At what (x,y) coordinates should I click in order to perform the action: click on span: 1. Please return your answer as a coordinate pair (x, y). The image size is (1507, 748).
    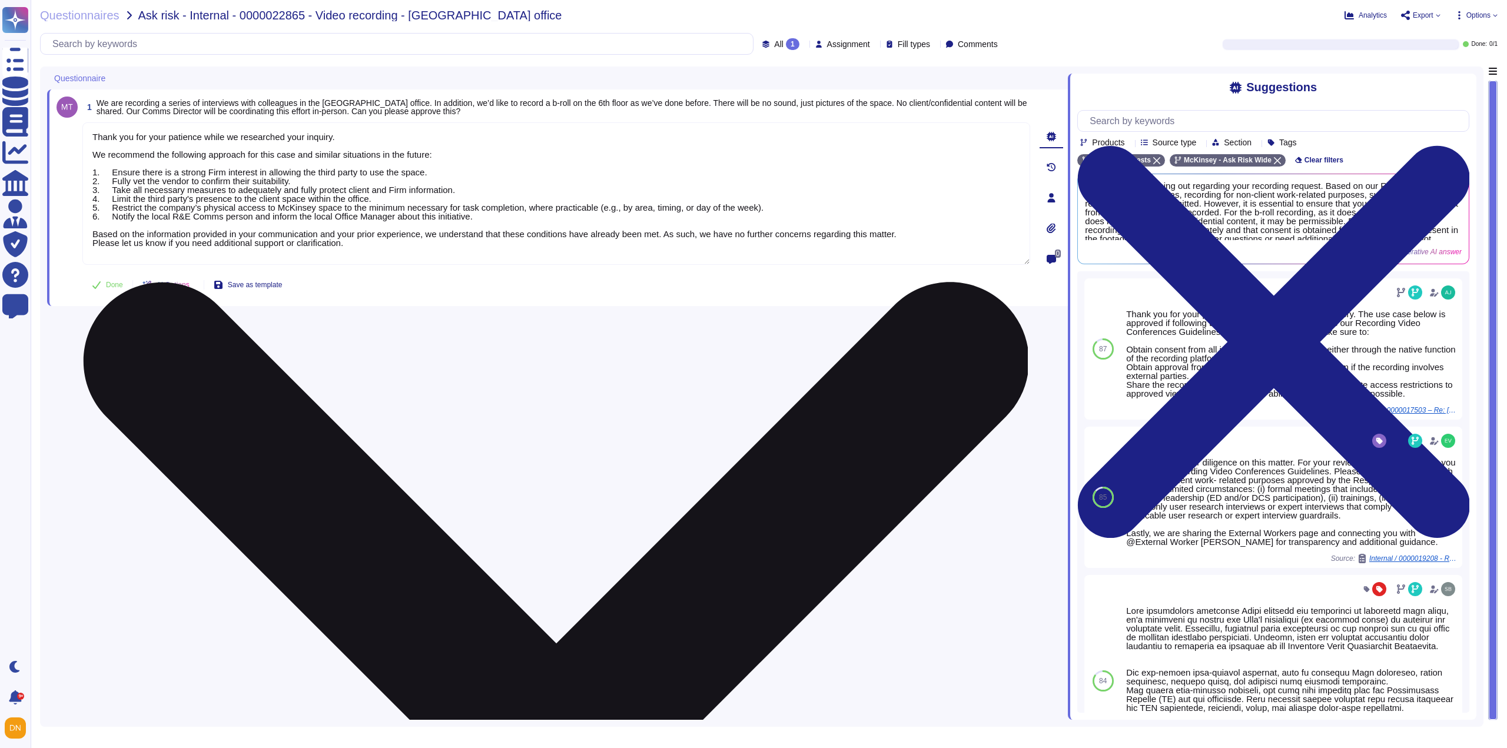
    Looking at the image, I should click on (87, 107).